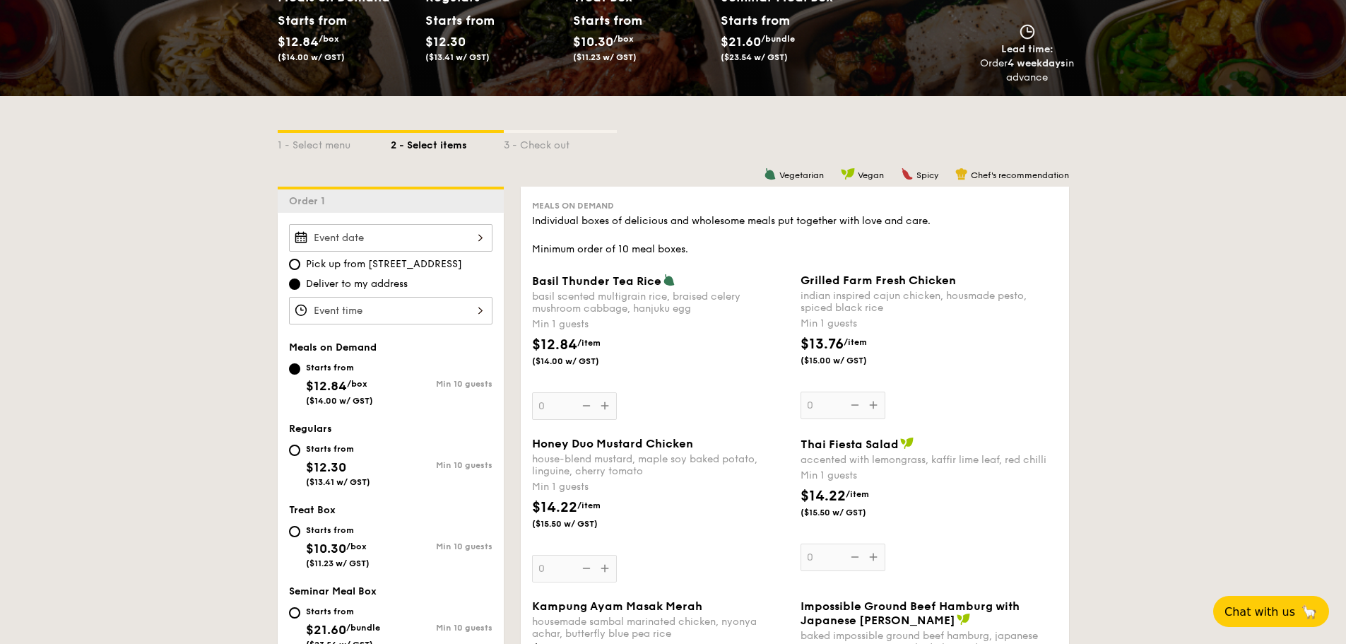 This screenshot has width=1346, height=644. Describe the element at coordinates (929, 302) in the screenshot. I see `div: indian inspired cajun chicken, housmade pesto, spiced black rice` at that location.